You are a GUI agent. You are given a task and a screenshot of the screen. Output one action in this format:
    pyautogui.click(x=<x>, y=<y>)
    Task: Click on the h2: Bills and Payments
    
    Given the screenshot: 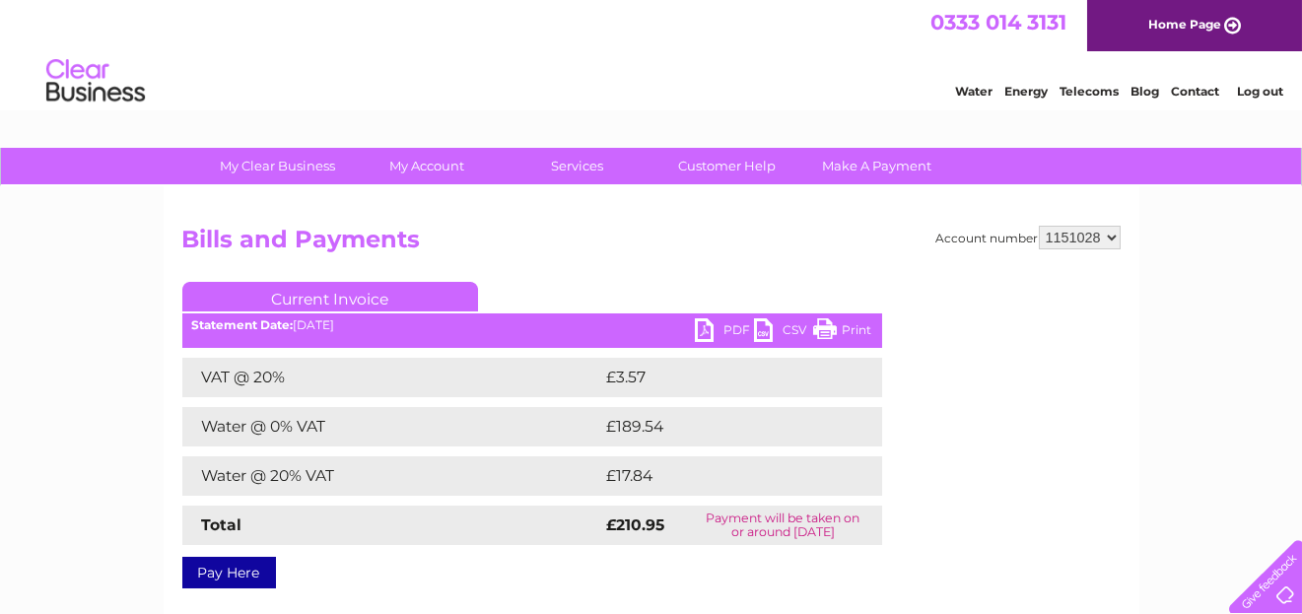 What is the action you would take?
    pyautogui.click(x=651, y=244)
    